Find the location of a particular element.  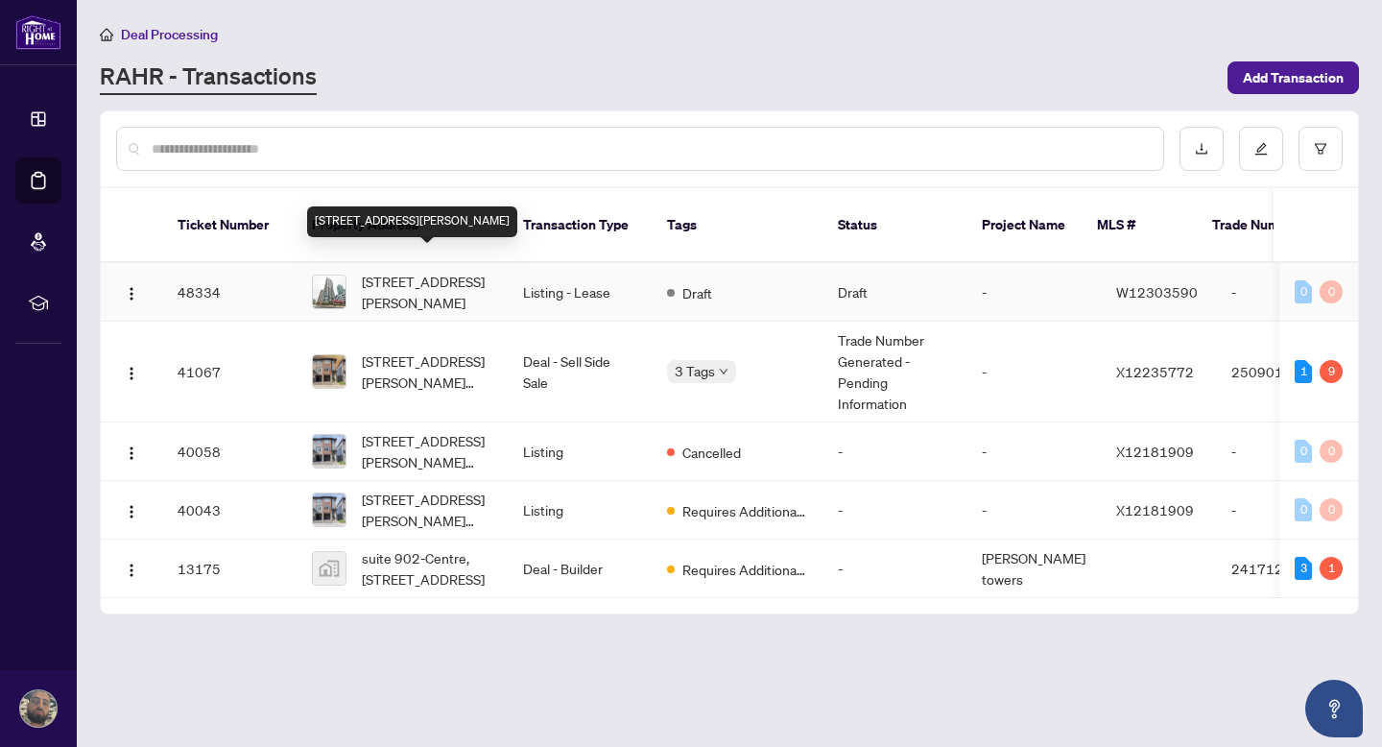

span: home is located at coordinates (107, 35).